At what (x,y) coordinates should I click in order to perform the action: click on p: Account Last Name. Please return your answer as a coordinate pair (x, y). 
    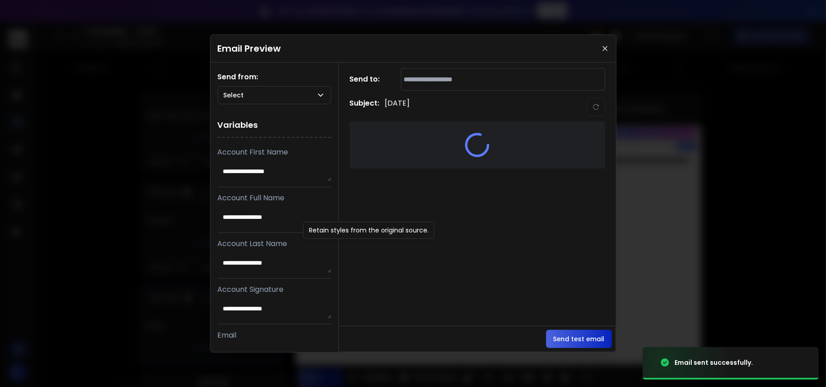
    Looking at the image, I should click on (274, 244).